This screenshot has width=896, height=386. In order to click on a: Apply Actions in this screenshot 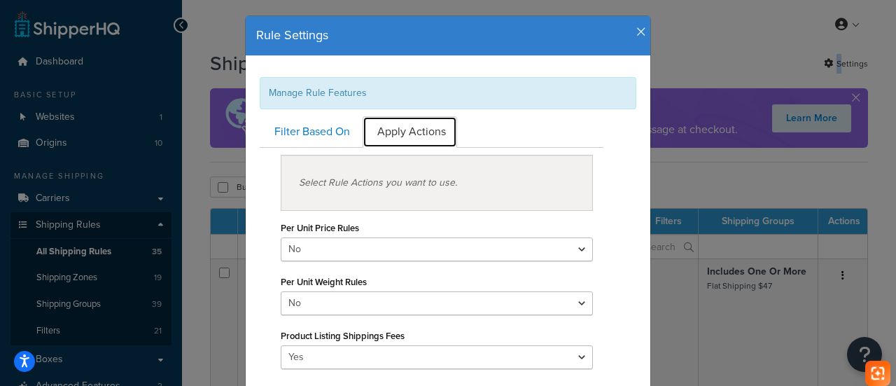, I will do `click(409, 132)`.